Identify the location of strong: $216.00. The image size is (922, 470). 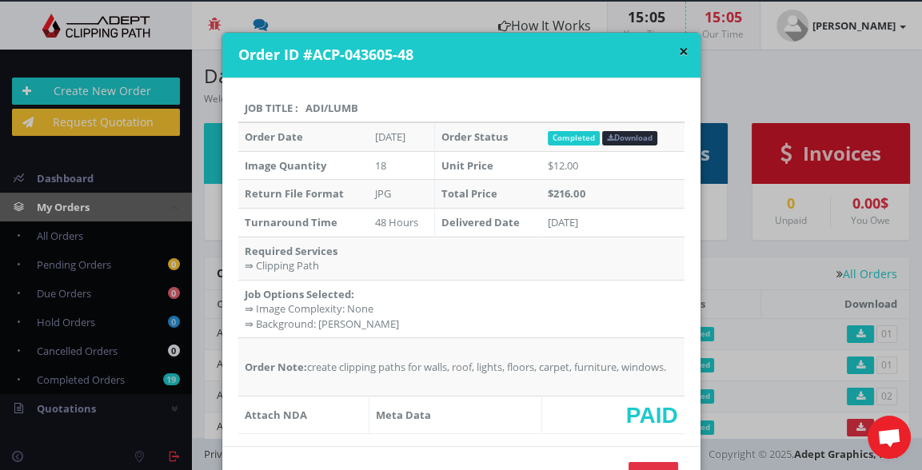
(566, 194).